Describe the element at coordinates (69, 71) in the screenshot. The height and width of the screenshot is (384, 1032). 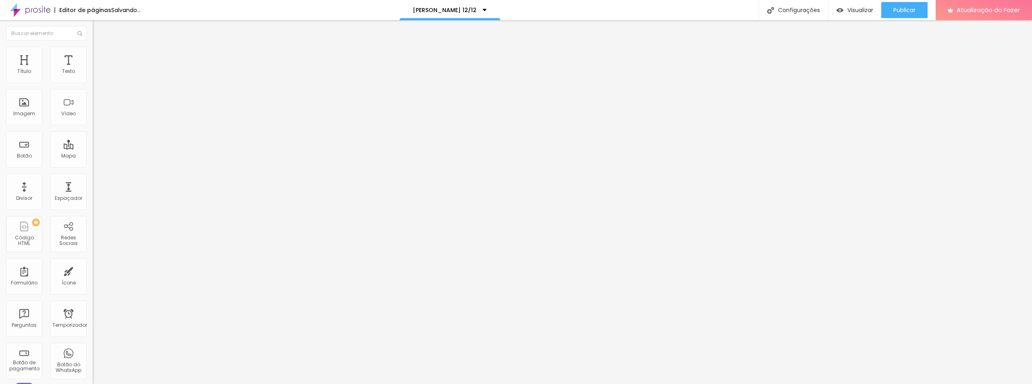
I see `font: Texto` at that location.